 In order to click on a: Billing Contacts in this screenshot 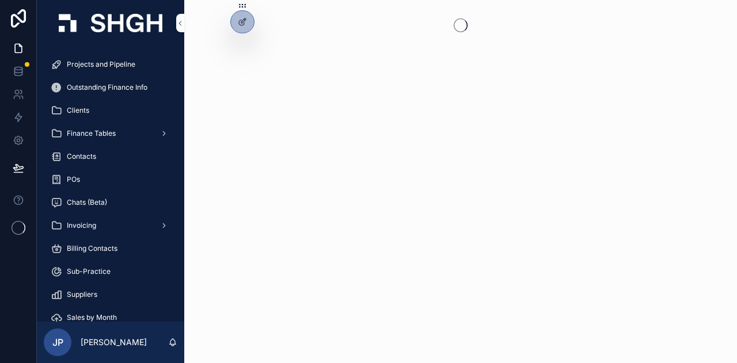, I will do `click(111, 249)`.